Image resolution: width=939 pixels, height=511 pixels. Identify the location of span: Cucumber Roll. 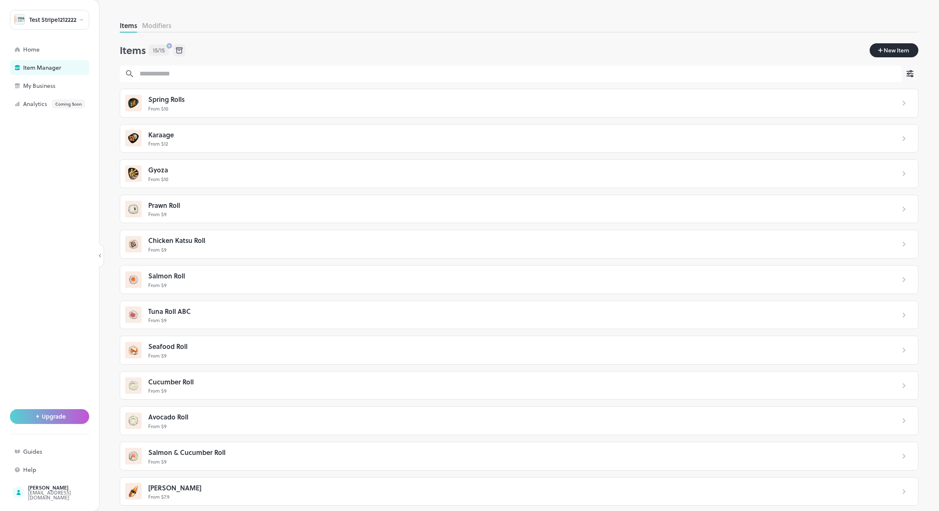
(171, 382).